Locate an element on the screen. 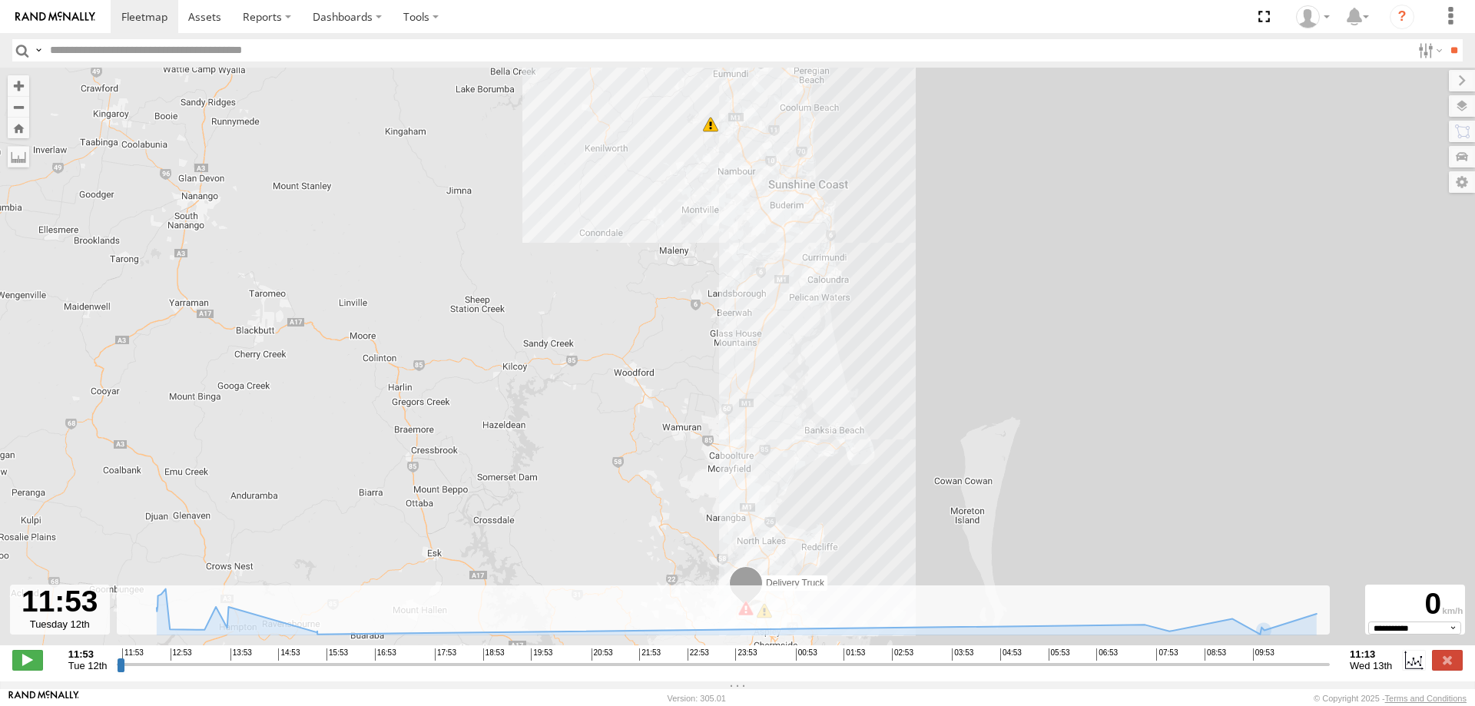 Image resolution: width=1475 pixels, height=706 pixels. span: 05:53 is located at coordinates (1059, 655).